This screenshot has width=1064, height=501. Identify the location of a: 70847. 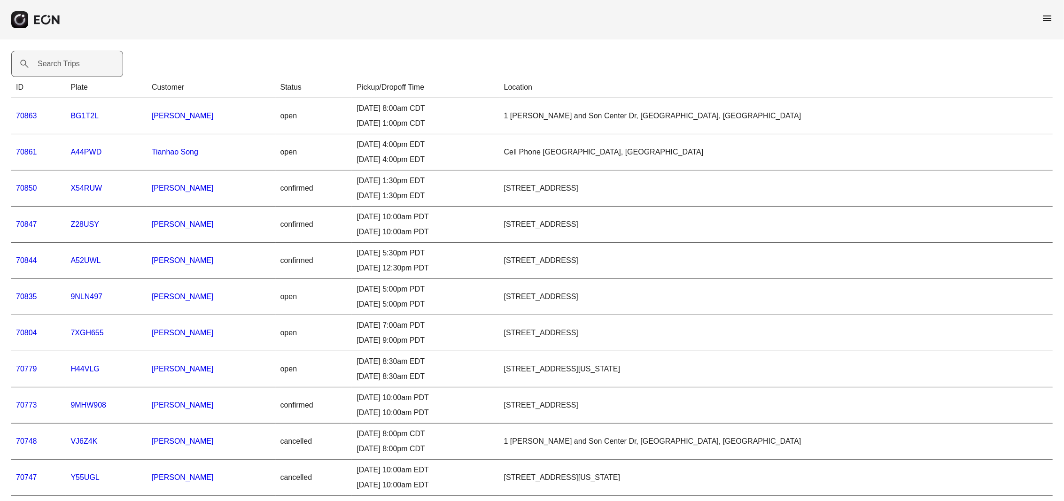
(26, 224).